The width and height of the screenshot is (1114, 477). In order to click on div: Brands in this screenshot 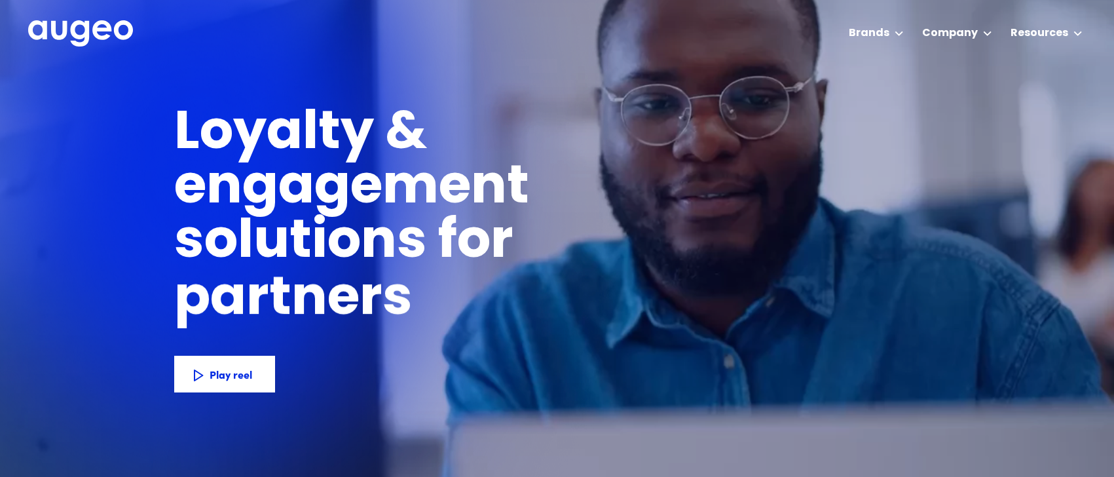, I will do `click(869, 33)`.